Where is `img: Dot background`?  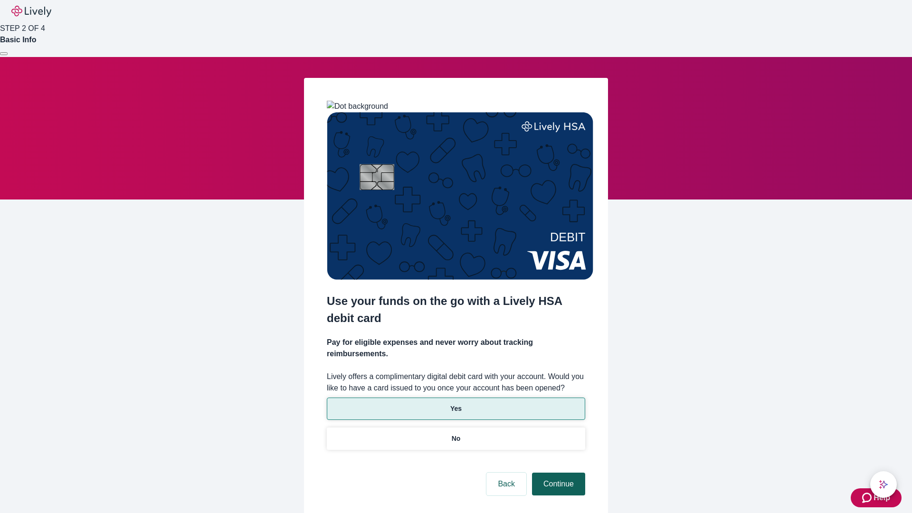
img: Dot background is located at coordinates (357, 106).